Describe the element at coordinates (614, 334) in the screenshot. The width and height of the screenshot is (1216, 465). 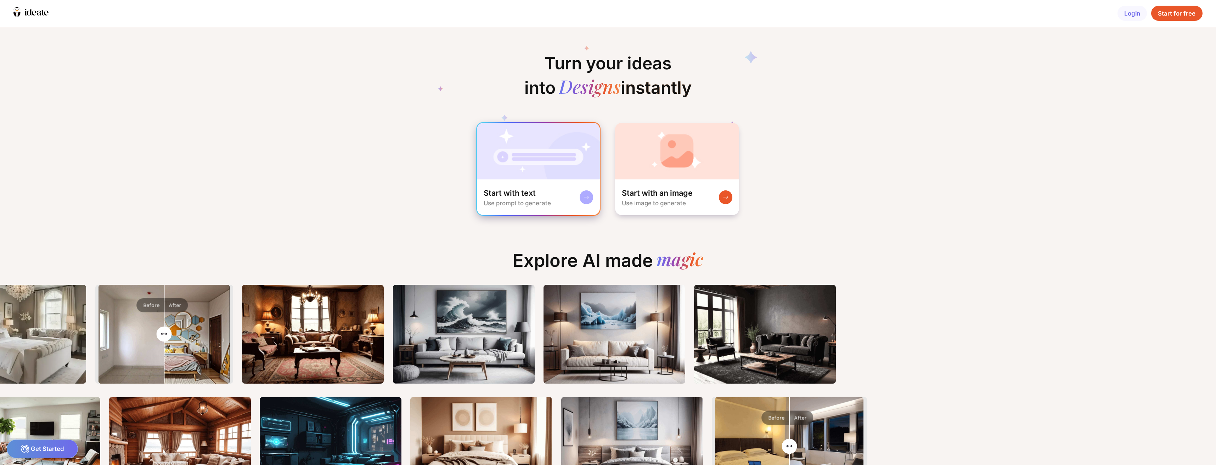
I see `img: Thumbnailtext2image_00678_.png` at that location.